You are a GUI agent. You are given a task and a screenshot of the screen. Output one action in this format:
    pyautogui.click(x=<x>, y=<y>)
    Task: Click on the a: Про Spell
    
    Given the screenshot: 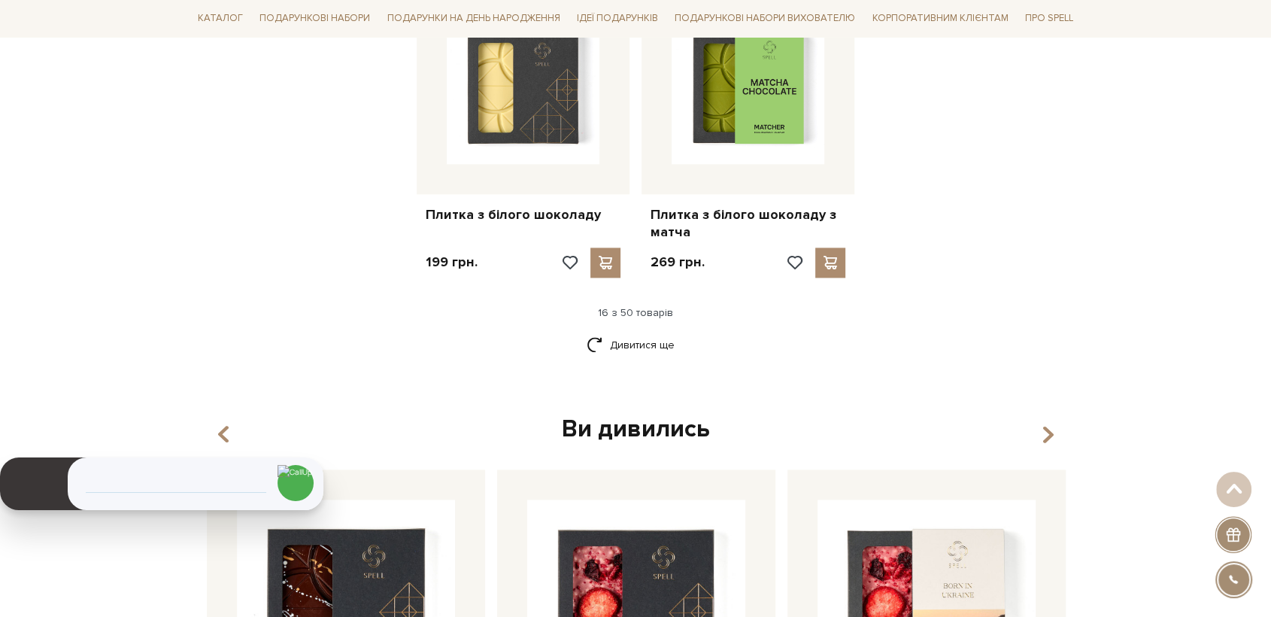 What is the action you would take?
    pyautogui.click(x=1049, y=19)
    